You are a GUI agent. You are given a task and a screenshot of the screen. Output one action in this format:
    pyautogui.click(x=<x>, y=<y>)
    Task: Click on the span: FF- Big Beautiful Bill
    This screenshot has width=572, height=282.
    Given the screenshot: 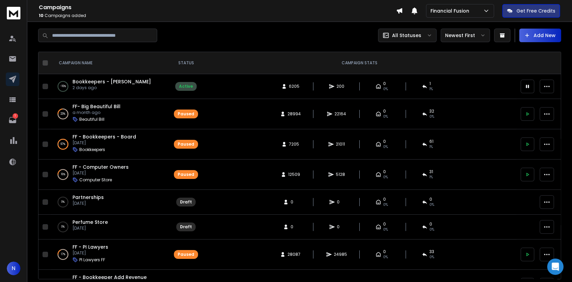 What is the action you would take?
    pyautogui.click(x=96, y=107)
    